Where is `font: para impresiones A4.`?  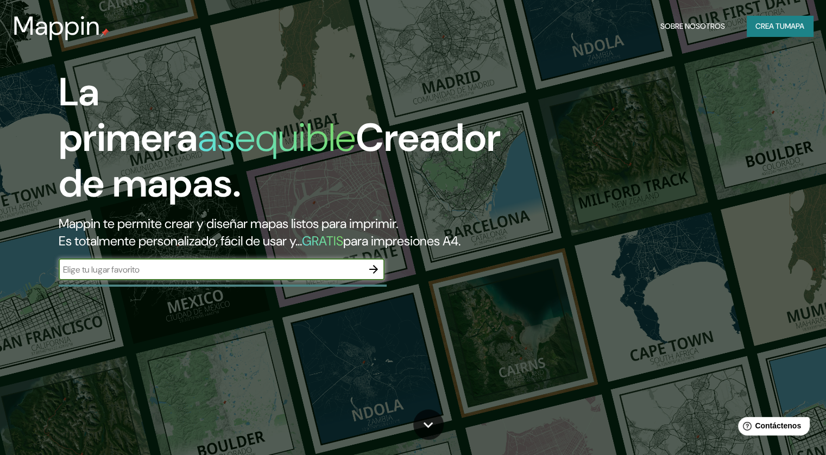
font: para impresiones A4. is located at coordinates (402, 240).